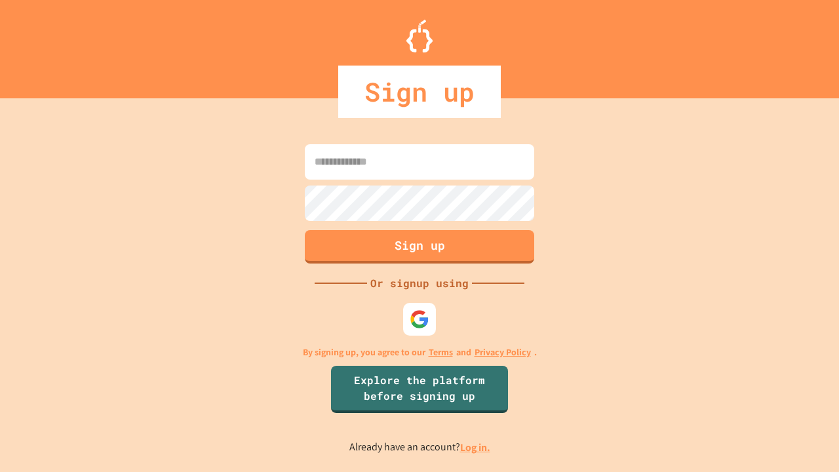 Image resolution: width=839 pixels, height=472 pixels. Describe the element at coordinates (419, 283) in the screenshot. I see `div: Or signup using` at that location.